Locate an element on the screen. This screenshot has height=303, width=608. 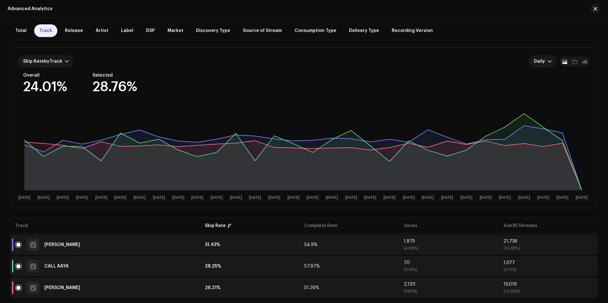
span: Recording Version is located at coordinates (413, 31).